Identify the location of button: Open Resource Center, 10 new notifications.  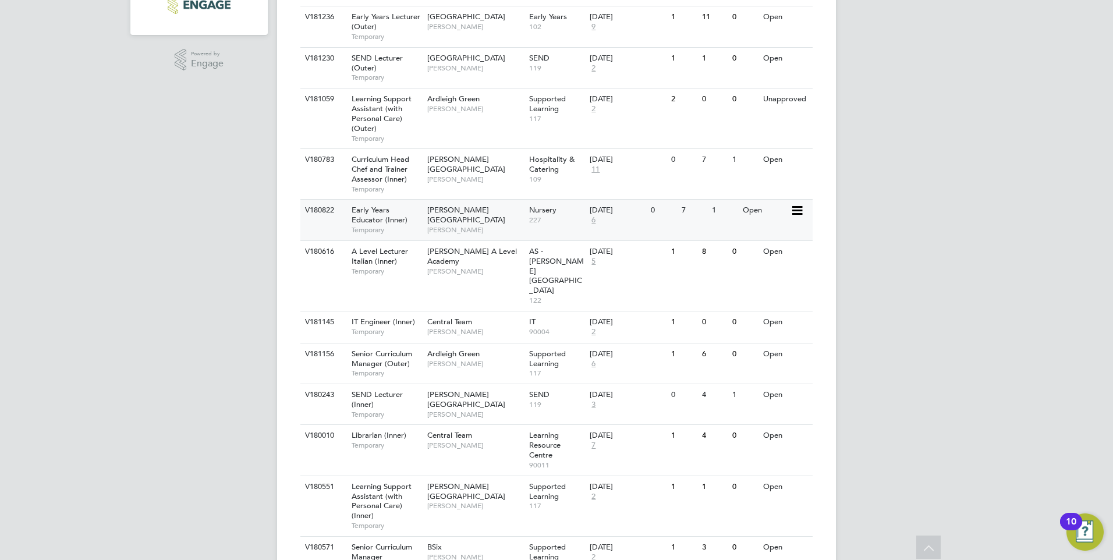
(1085, 532).